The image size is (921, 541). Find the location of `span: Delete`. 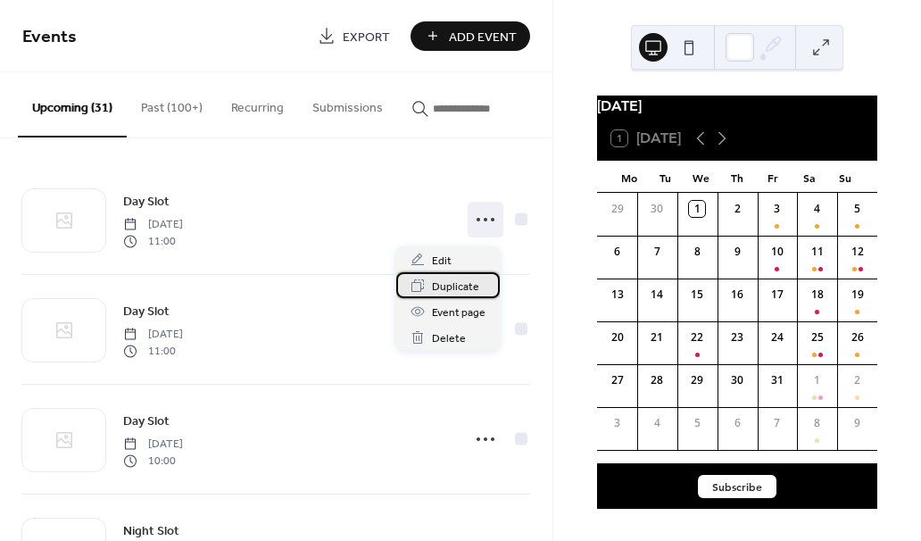

span: Delete is located at coordinates (449, 338).